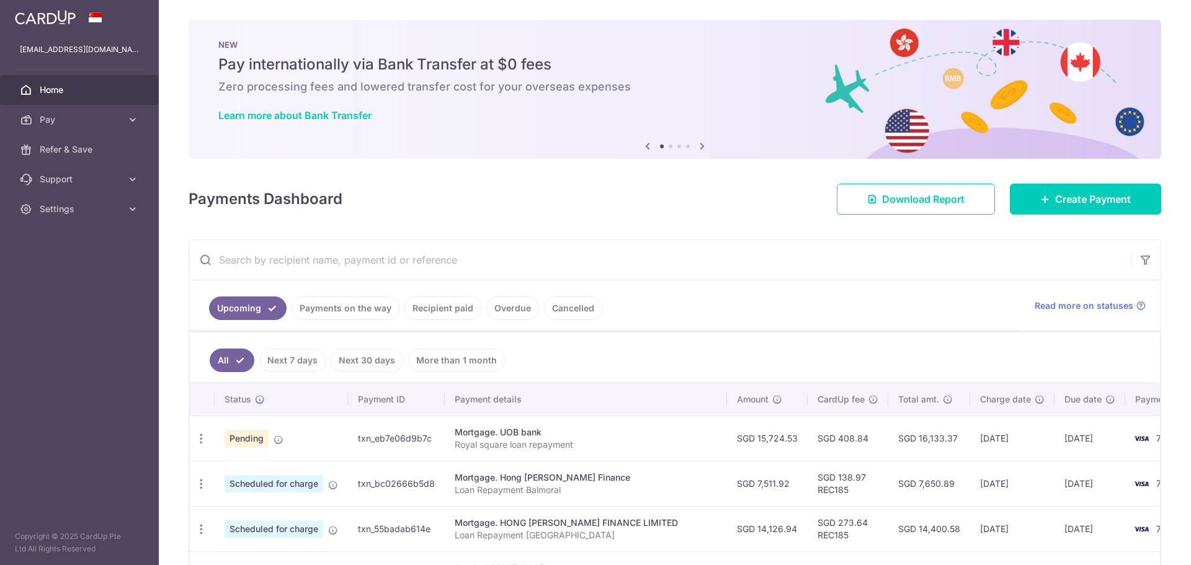 The width and height of the screenshot is (1191, 565). I want to click on span: Pending, so click(246, 439).